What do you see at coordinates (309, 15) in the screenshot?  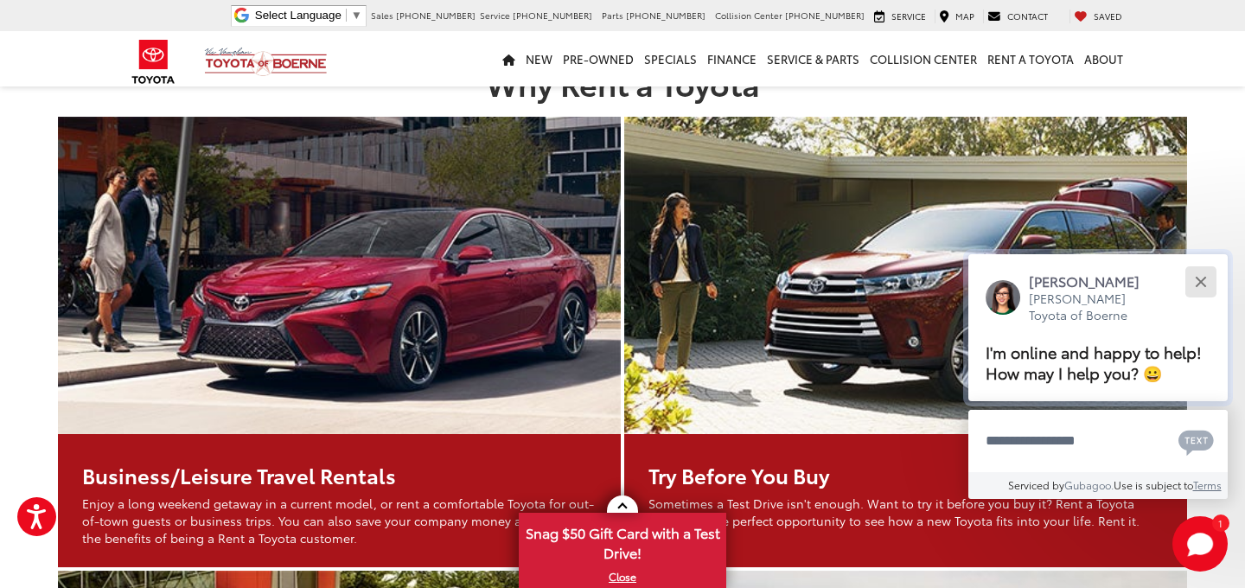 I see `a: Select Language​` at bounding box center [309, 15].